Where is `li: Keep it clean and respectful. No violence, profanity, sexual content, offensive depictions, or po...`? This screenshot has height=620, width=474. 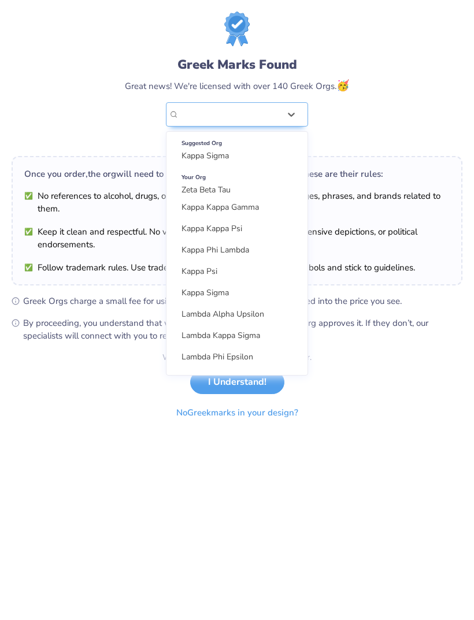
li: Keep it clean and respectful. No violence, profanity, sexual content, offensive depictions, or po... is located at coordinates (237, 238).